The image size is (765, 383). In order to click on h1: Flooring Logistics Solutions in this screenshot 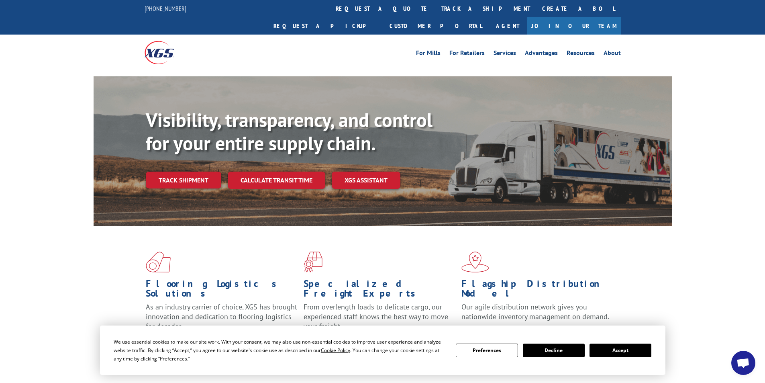, I will do `click(222, 290)`.